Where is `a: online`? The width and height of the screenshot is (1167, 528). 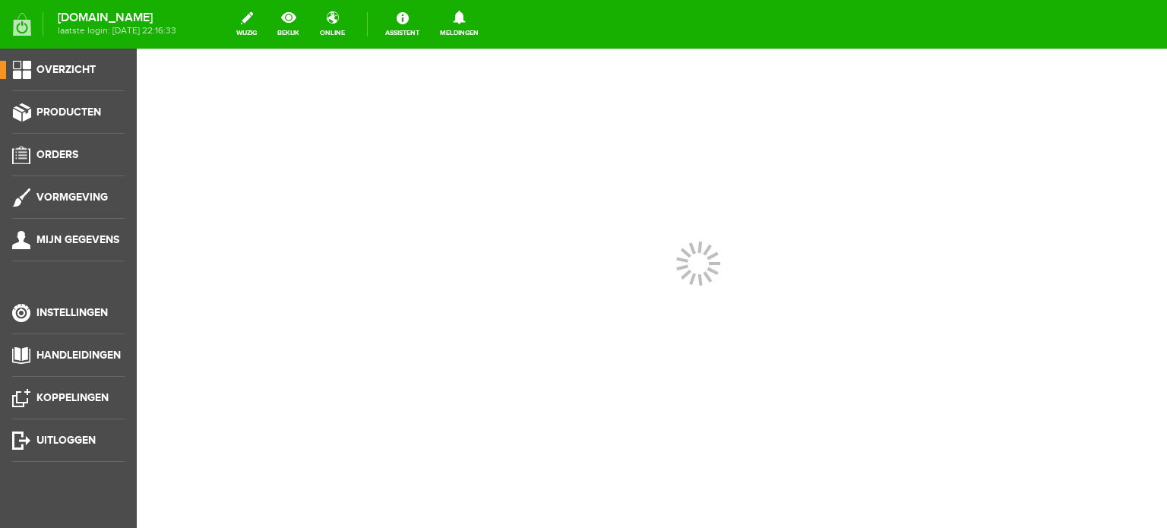 a: online is located at coordinates (332, 24).